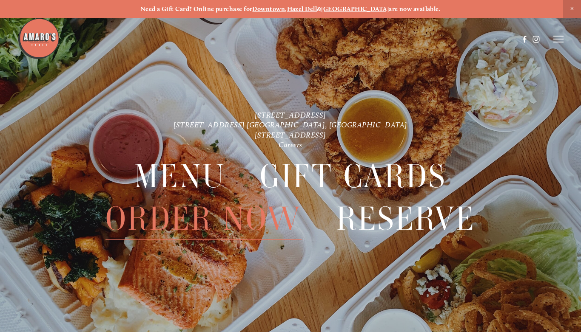 This screenshot has width=581, height=332. What do you see at coordinates (196, 9) in the screenshot?
I see `strong: Need a Gift Card? Online purchase for` at bounding box center [196, 9].